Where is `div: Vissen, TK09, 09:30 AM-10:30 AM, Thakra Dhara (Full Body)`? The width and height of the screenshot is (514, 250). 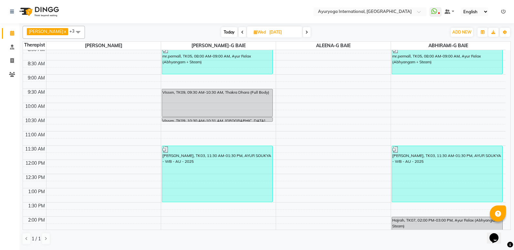
div: Vissen, TK09, 09:30 AM-10:30 AM, Thakra Dhara (Full Body) is located at coordinates (217, 103).